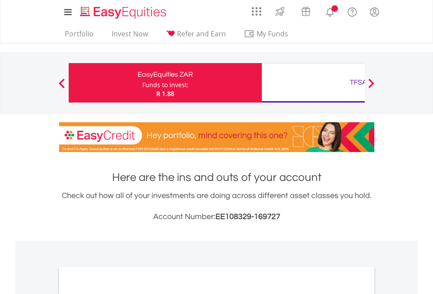  Describe the element at coordinates (371, 87) in the screenshot. I see `button: Next` at that location.